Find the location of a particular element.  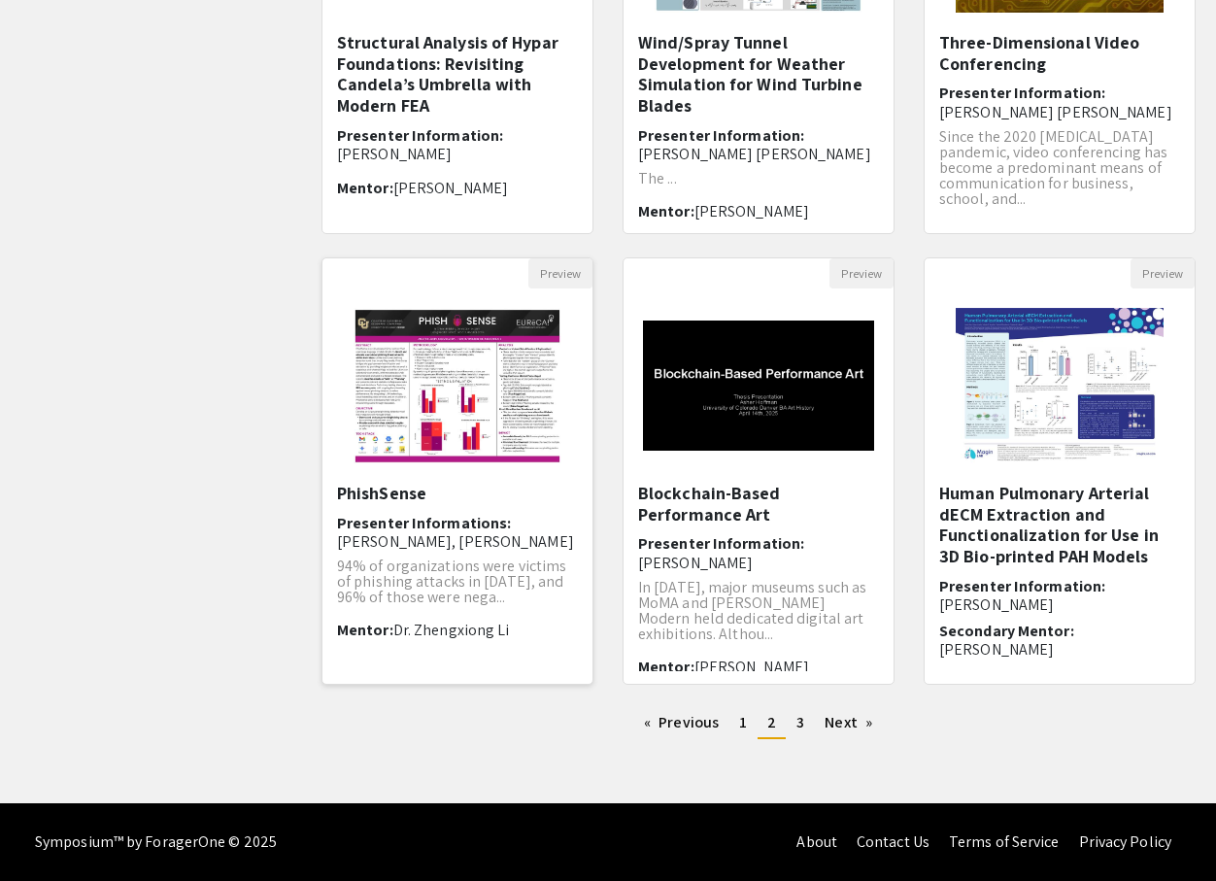

img: <p>PhishSense</p> is located at coordinates (457, 386).